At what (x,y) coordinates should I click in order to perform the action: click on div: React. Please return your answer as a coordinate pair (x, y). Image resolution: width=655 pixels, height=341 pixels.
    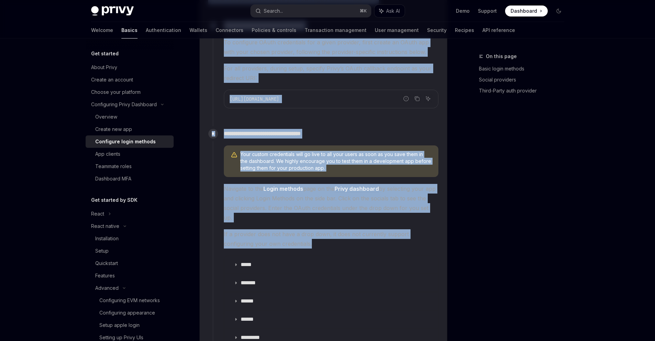
    Looking at the image, I should click on (98, 214).